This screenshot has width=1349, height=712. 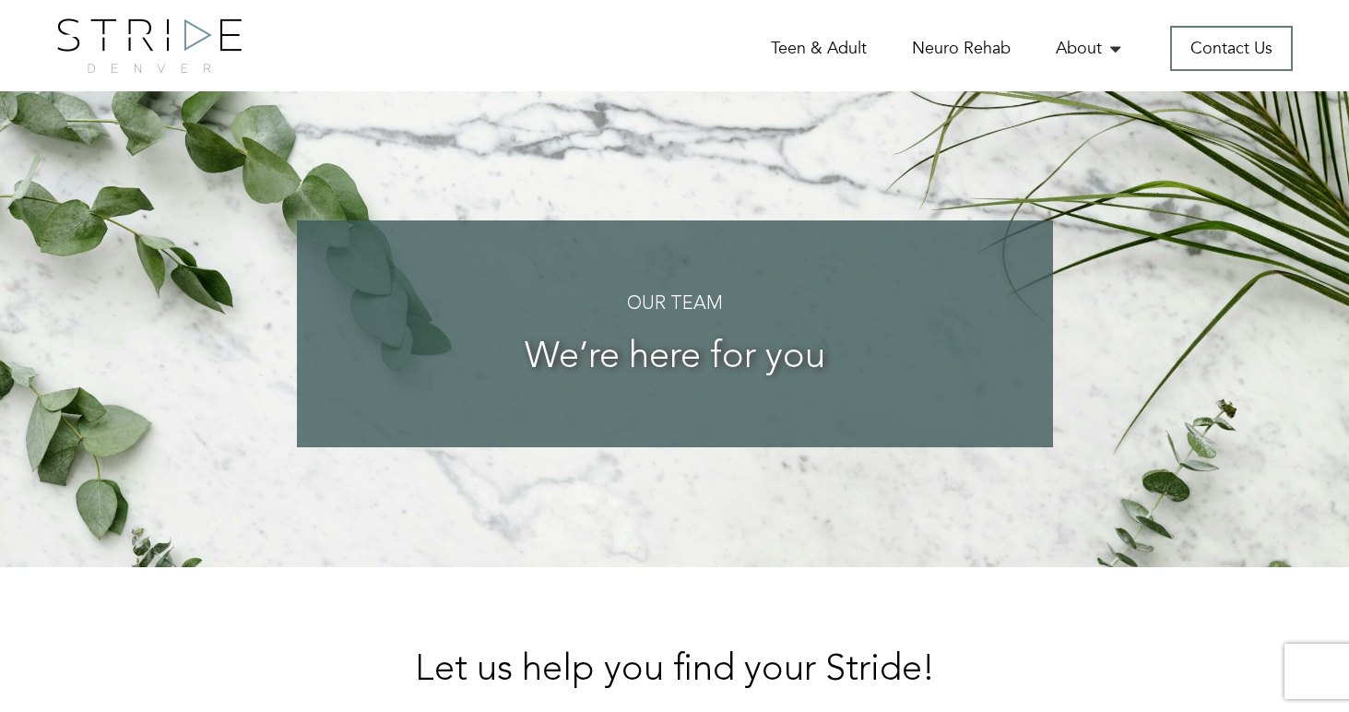 I want to click on a: Neuro Rehab, so click(x=960, y=48).